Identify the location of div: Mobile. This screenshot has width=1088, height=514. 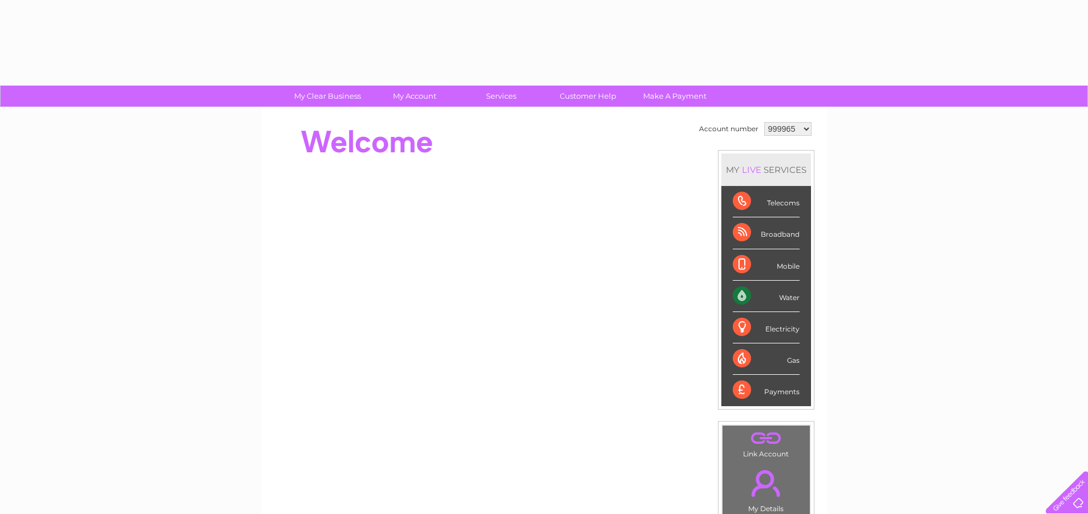
(766, 265).